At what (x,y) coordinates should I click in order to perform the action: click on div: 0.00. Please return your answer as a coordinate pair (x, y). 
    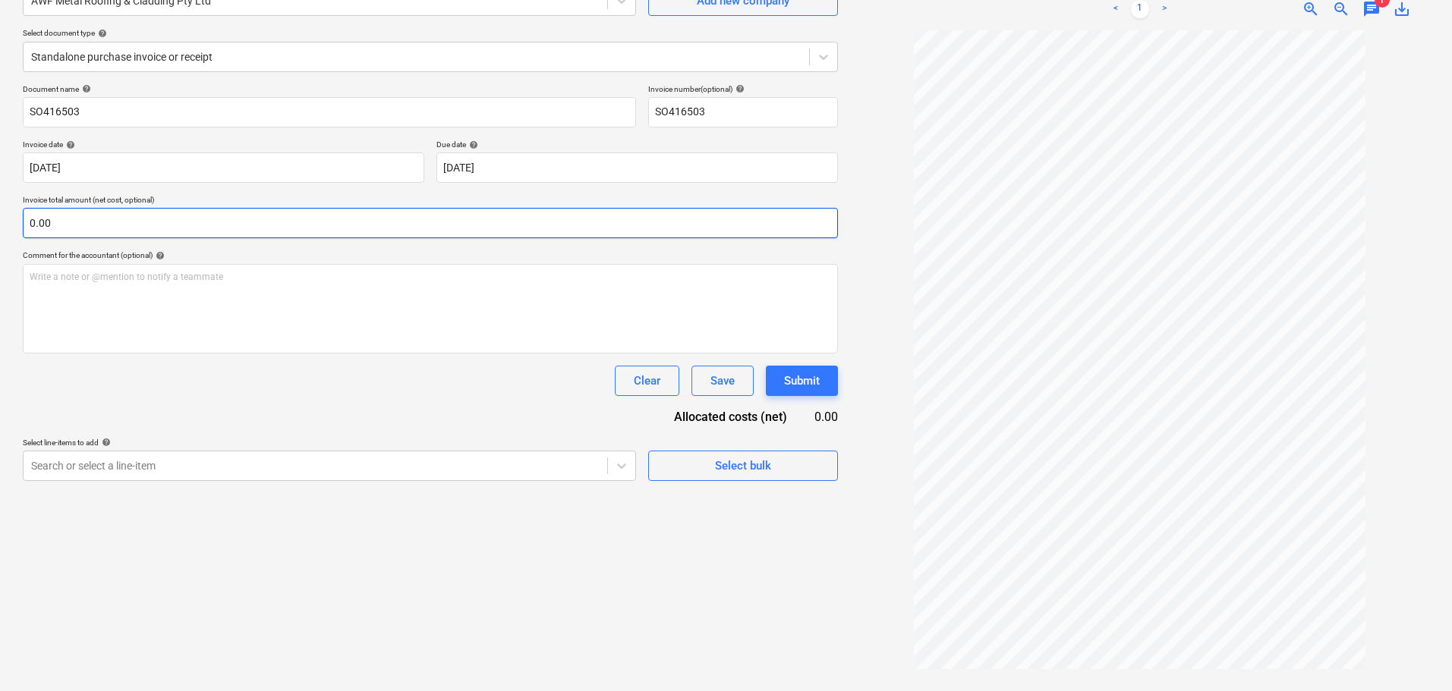
    Looking at the image, I should click on (824, 417).